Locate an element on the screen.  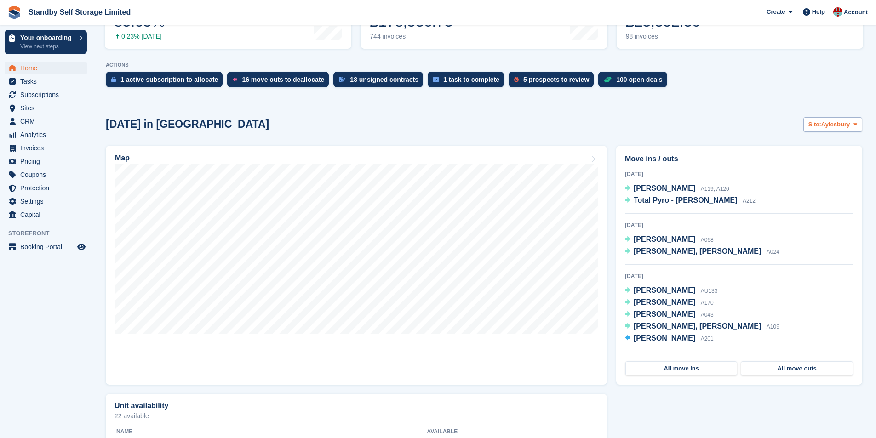
span: Analytics is located at coordinates (48, 135).